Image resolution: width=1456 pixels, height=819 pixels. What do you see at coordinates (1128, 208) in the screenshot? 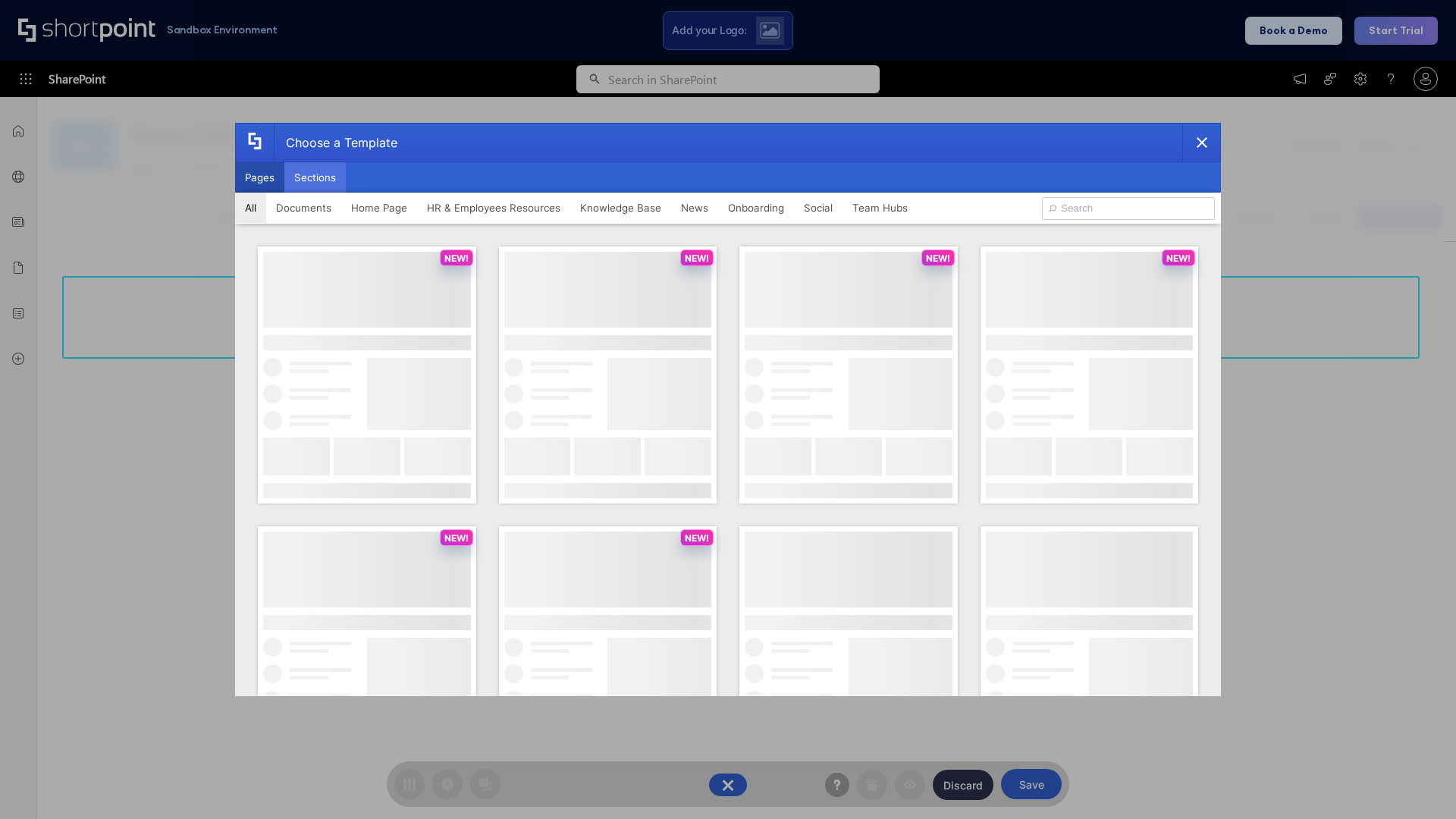
I see `input: Search` at bounding box center [1128, 208].